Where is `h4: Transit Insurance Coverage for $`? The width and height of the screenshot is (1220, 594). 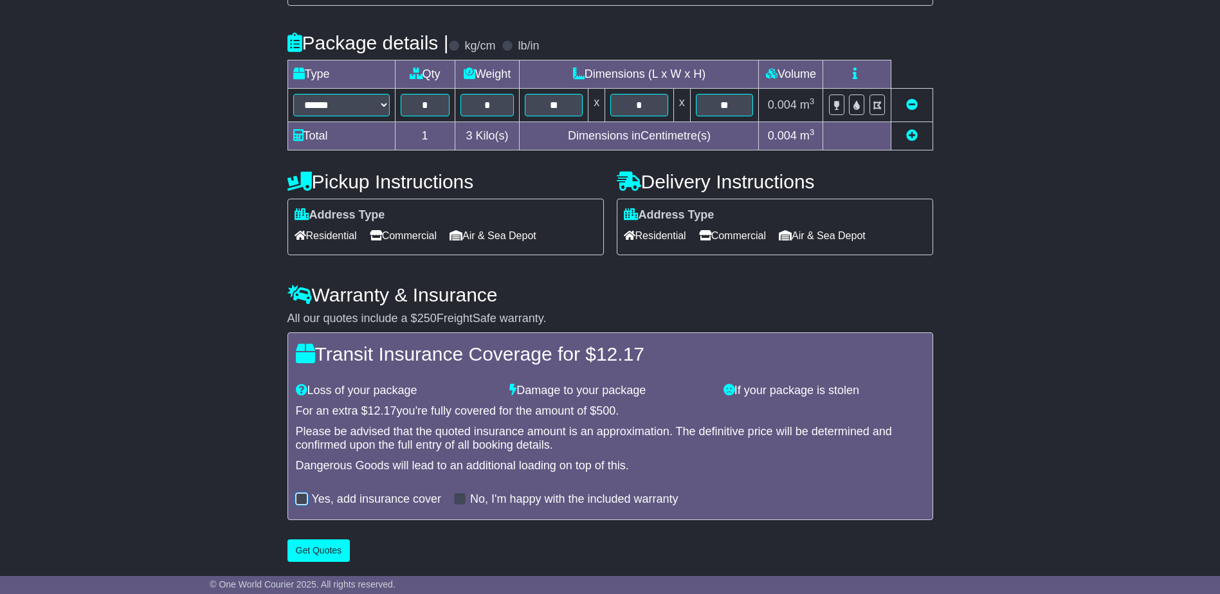
h4: Transit Insurance Coverage for $ is located at coordinates (610, 354).